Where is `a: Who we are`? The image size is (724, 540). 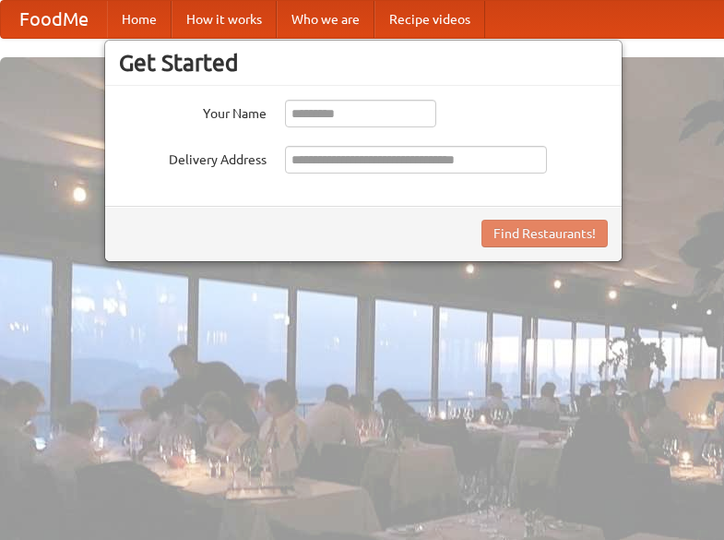 a: Who we are is located at coordinates (326, 19).